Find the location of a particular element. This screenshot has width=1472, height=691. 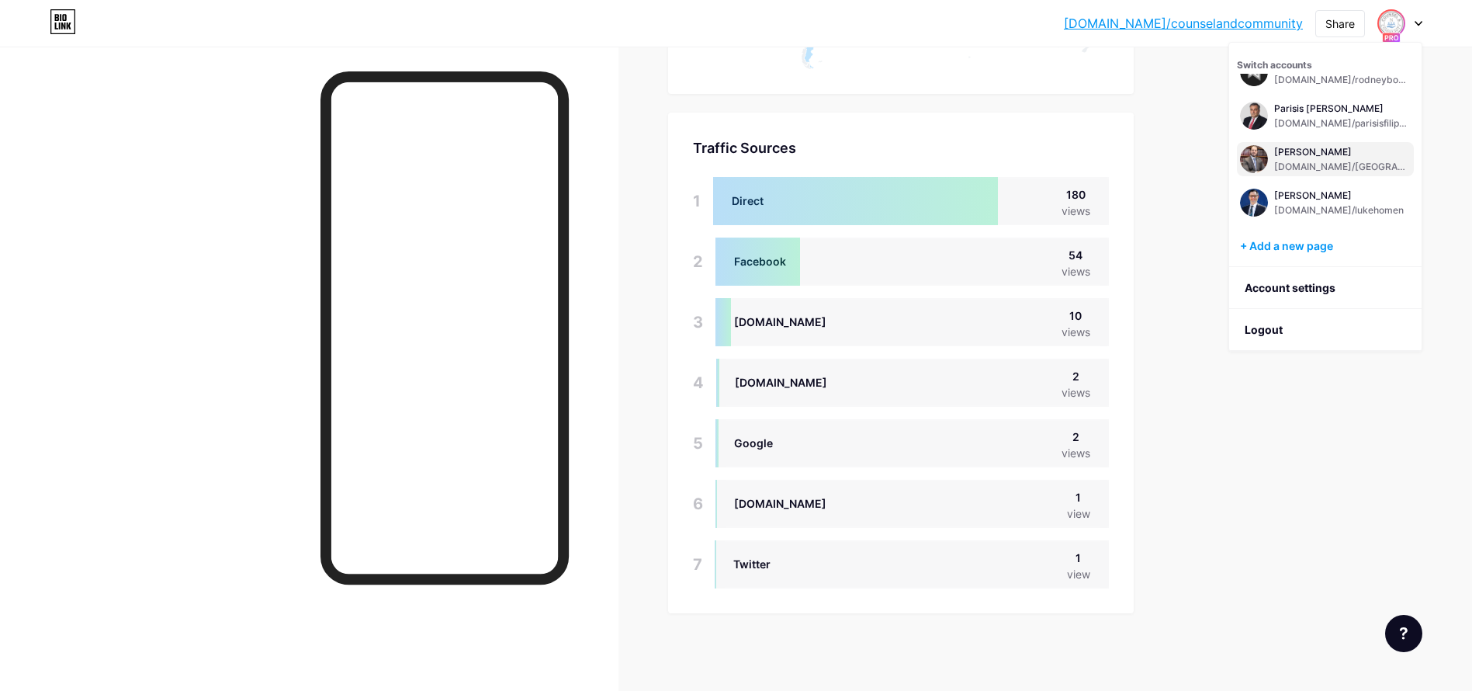

div: Traffic Sources is located at coordinates (901, 147).